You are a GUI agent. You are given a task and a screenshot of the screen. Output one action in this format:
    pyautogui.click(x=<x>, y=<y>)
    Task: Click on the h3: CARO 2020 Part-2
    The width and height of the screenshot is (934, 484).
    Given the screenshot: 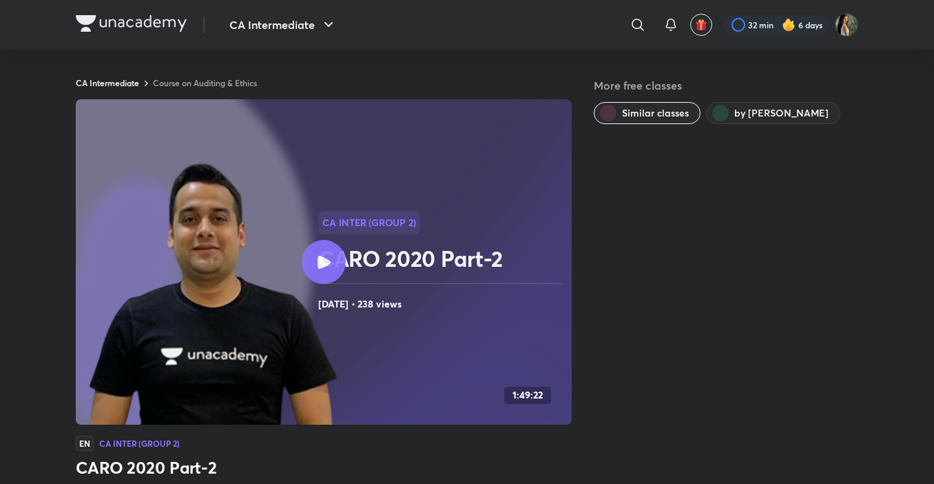 What is the action you would take?
    pyautogui.click(x=324, y=467)
    